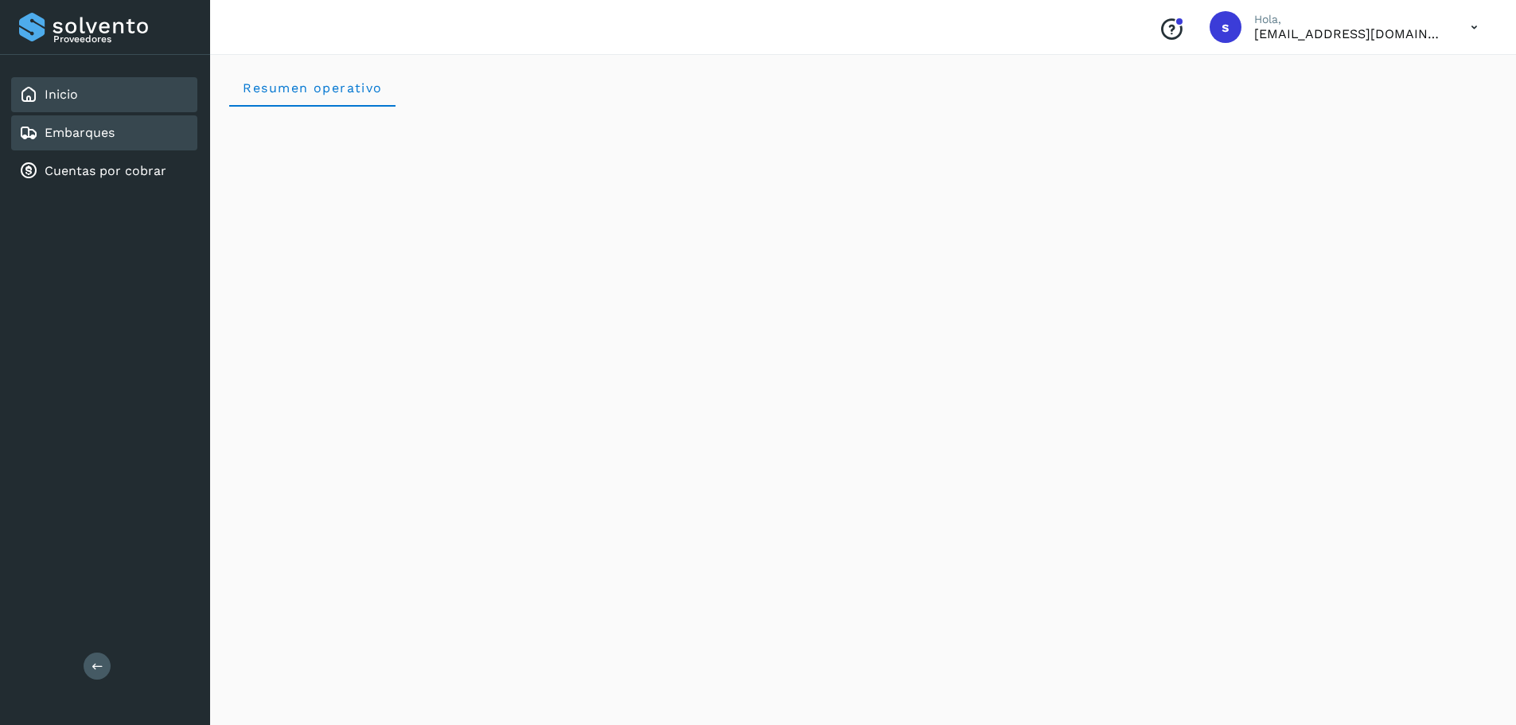 The image size is (1516, 725). I want to click on p: Proveedores, so click(122, 39).